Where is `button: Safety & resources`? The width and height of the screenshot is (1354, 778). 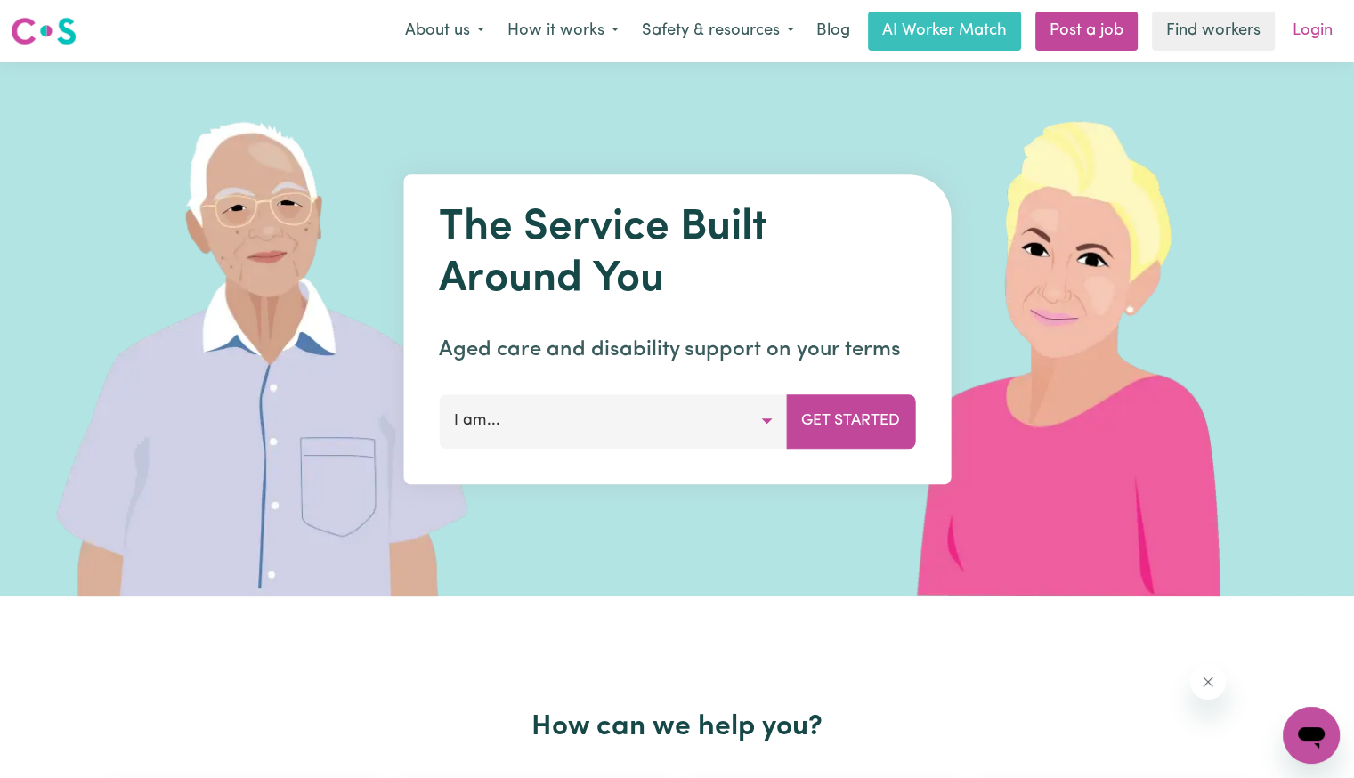 button: Safety & resources is located at coordinates (718, 31).